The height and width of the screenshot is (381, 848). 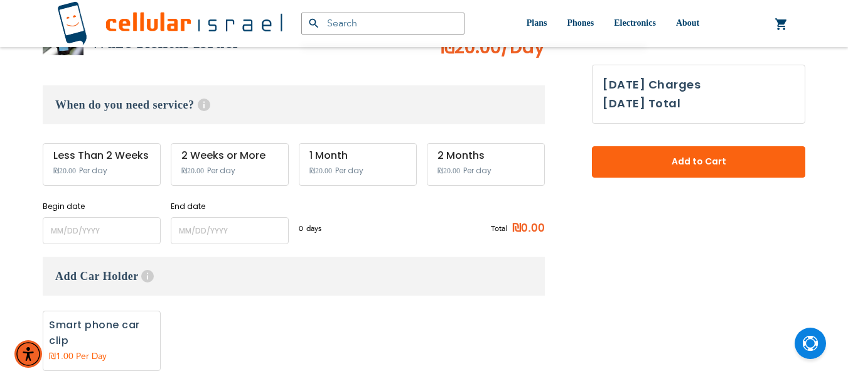 I want to click on label: Begin date, so click(x=102, y=207).